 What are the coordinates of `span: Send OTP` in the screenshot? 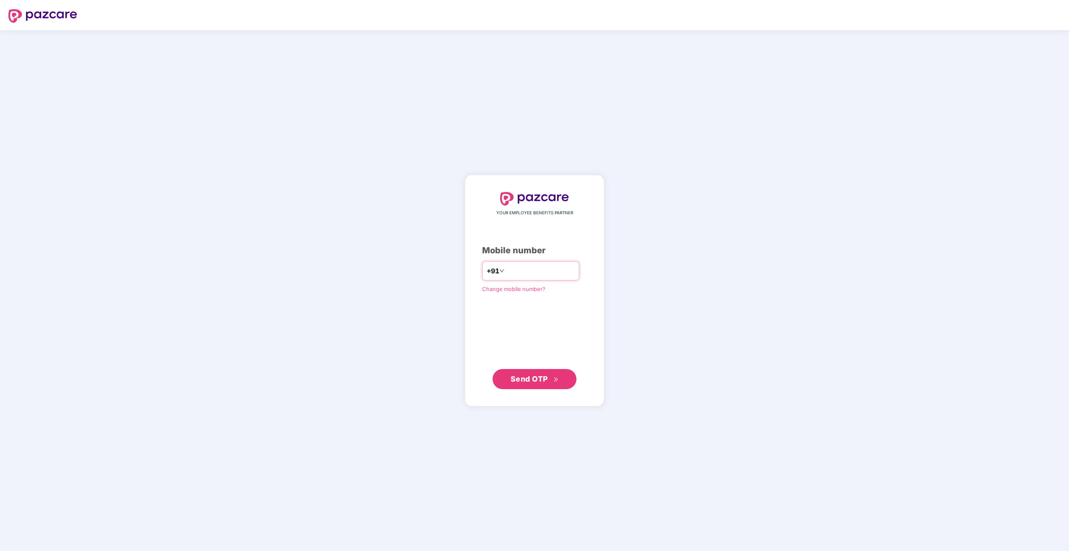 It's located at (529, 379).